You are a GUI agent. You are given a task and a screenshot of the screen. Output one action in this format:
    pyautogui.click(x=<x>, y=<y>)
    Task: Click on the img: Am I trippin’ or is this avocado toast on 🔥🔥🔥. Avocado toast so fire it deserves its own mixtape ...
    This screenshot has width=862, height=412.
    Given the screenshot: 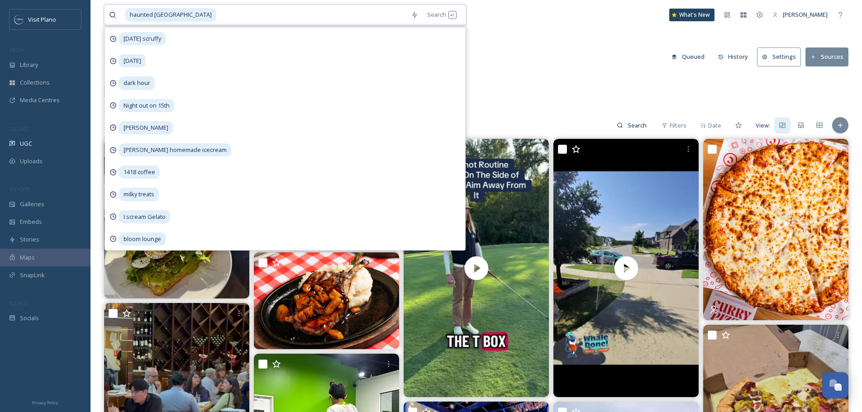 What is the action you would take?
    pyautogui.click(x=177, y=219)
    